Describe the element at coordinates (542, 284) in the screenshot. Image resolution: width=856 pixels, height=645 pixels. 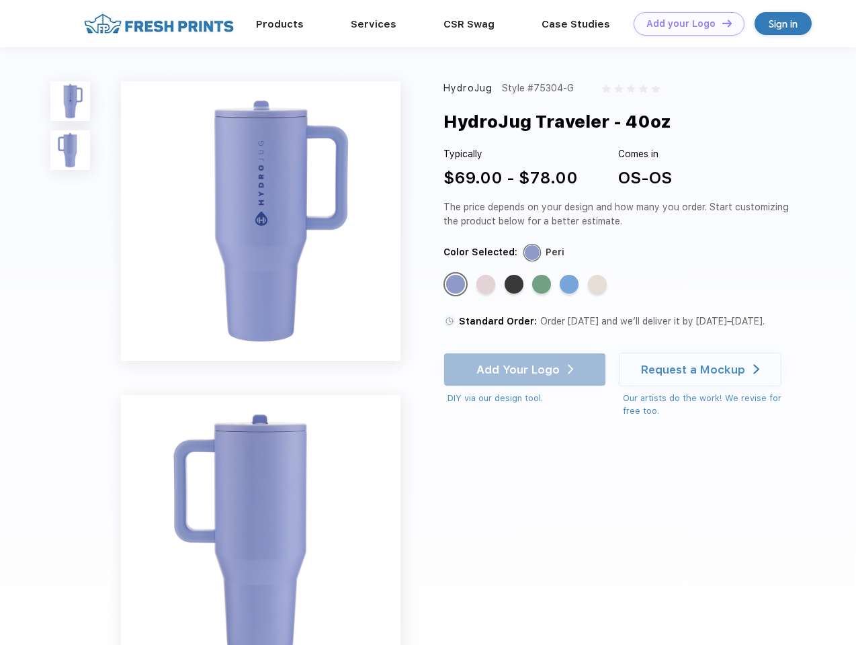
I see `div: Sage` at that location.